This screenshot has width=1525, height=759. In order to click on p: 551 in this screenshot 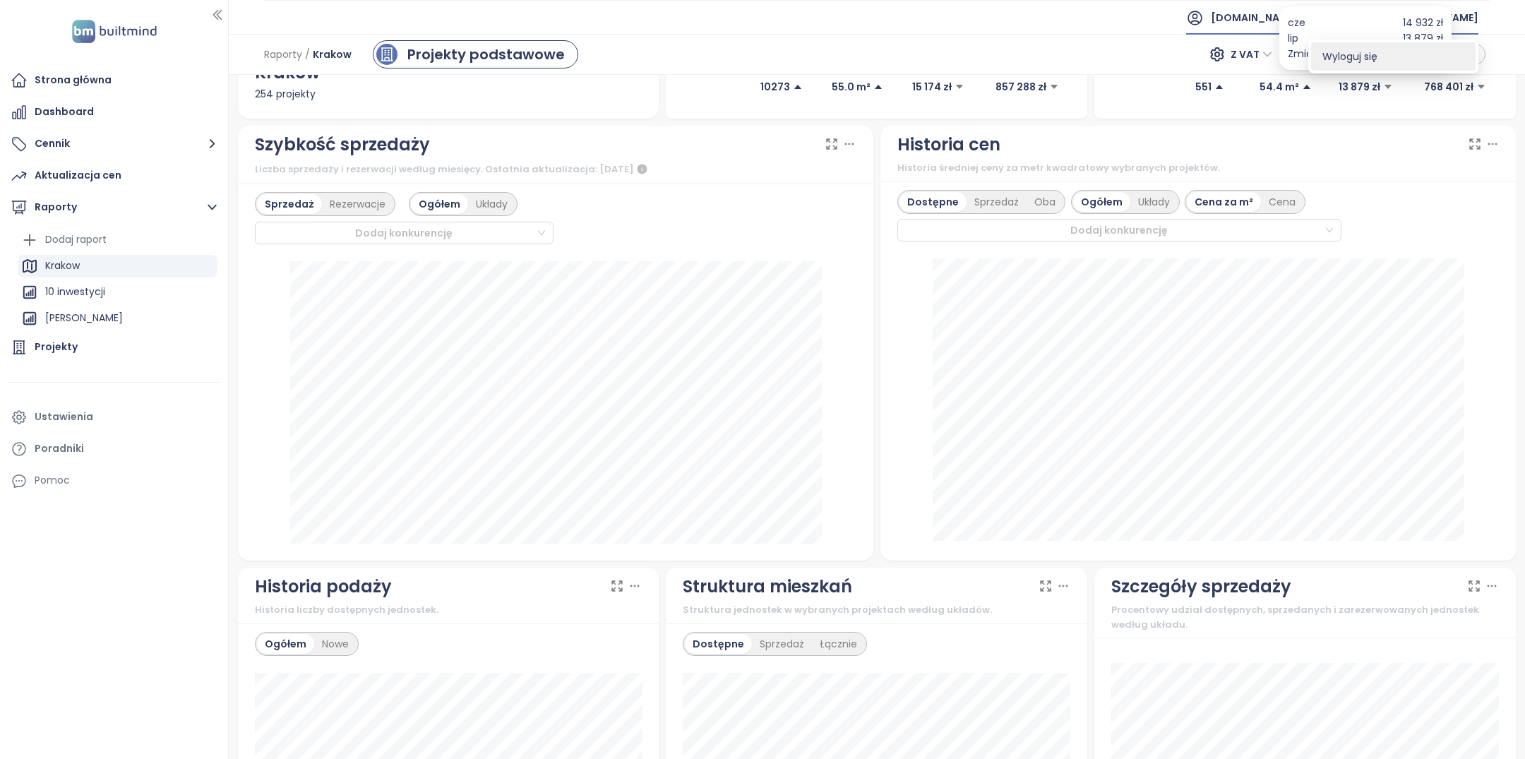, I will do `click(1203, 87)`.